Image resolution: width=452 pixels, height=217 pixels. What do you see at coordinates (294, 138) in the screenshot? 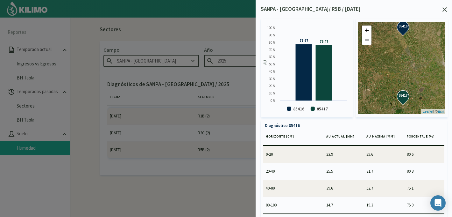
I see `th: Horizonte [cm]` at bounding box center [294, 138].